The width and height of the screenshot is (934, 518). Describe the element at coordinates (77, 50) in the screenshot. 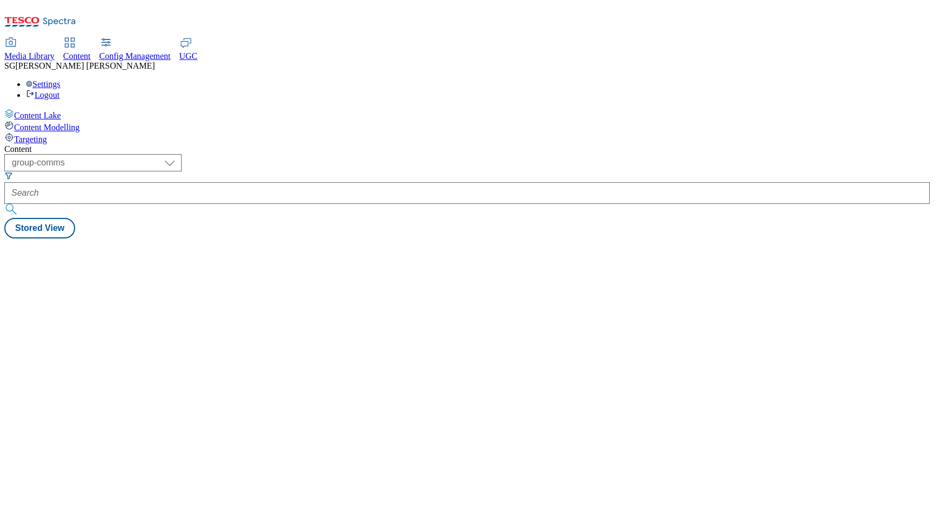

I see `a: Content` at that location.